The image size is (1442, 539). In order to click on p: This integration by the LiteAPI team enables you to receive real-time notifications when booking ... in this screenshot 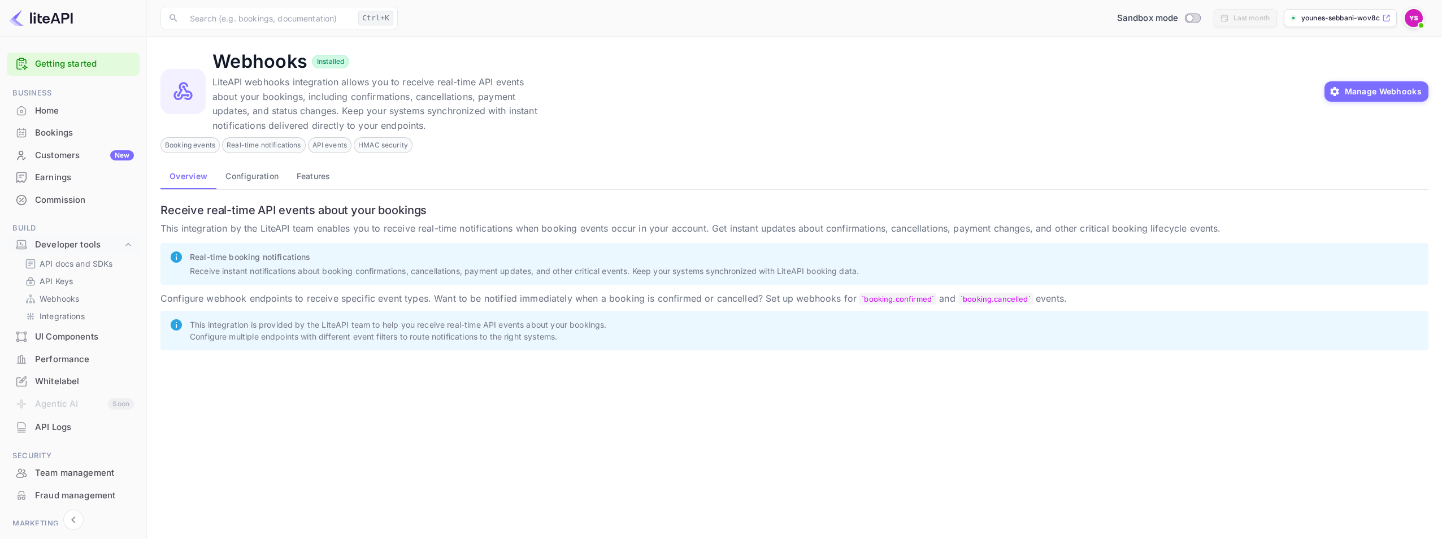, I will do `click(794, 229)`.